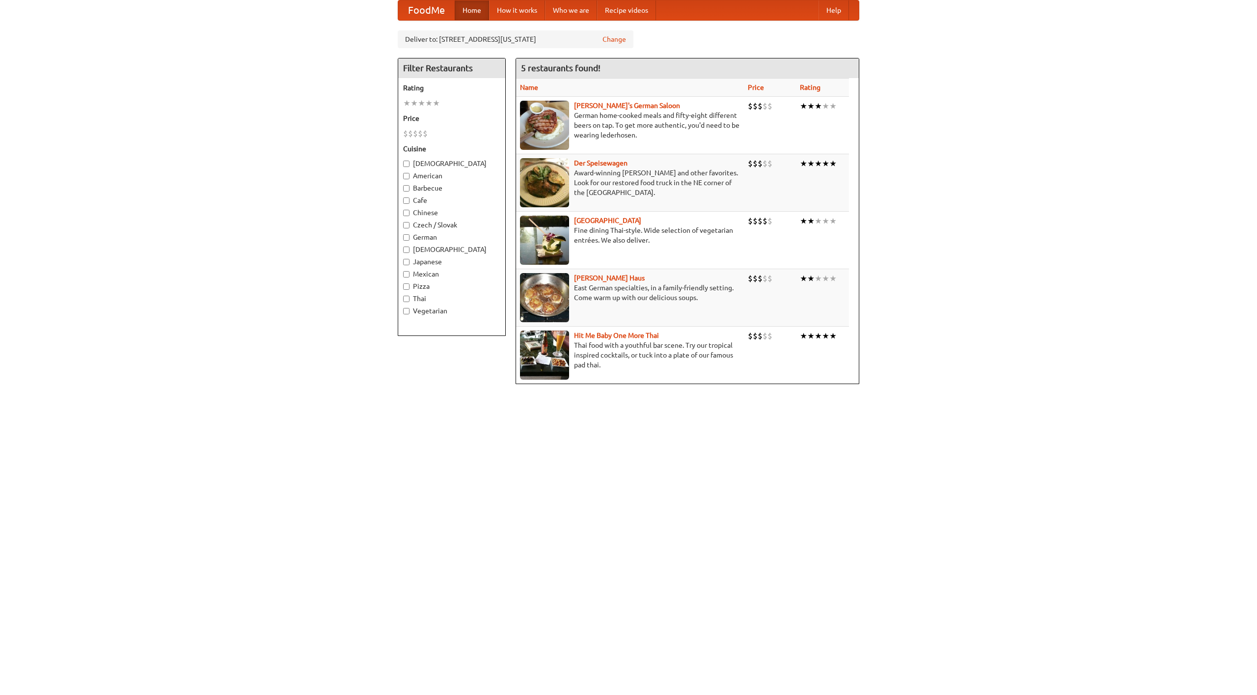  What do you see at coordinates (406, 225) in the screenshot?
I see `input: Czech / Slovak` at bounding box center [406, 225].